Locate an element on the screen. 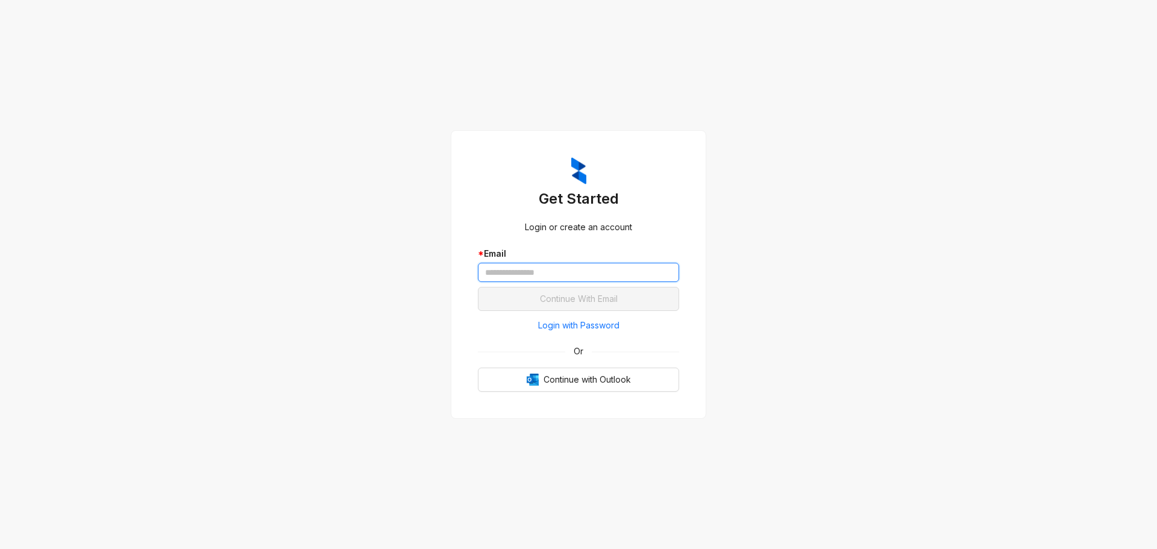 The width and height of the screenshot is (1157, 549). div: Login or create an account is located at coordinates (578, 227).